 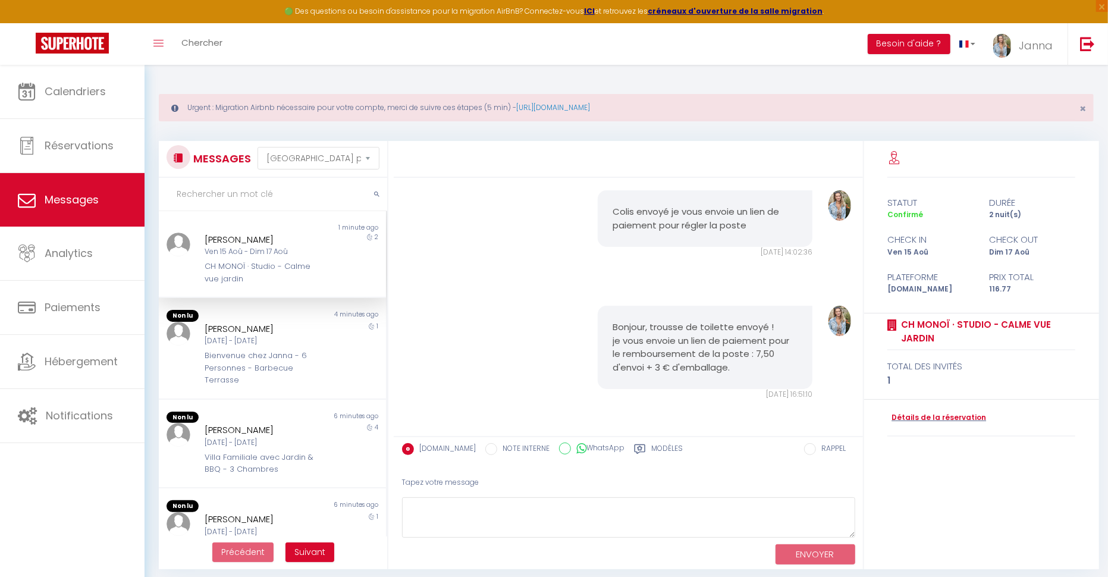 I want to click on span: 2, so click(x=377, y=237).